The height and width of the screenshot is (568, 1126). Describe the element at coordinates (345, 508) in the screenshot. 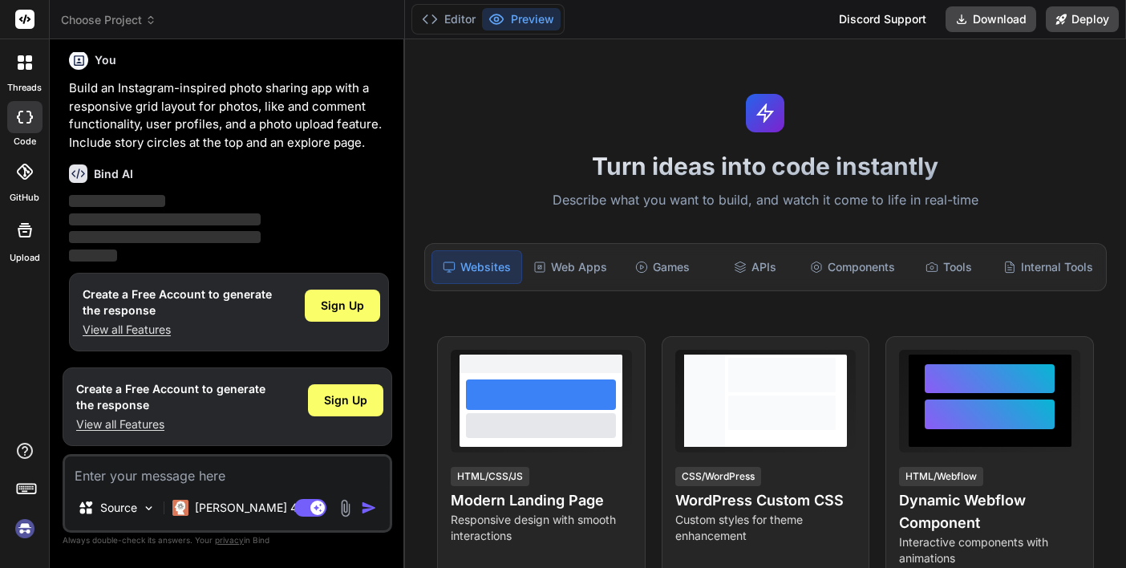

I see `img: attachment` at that location.